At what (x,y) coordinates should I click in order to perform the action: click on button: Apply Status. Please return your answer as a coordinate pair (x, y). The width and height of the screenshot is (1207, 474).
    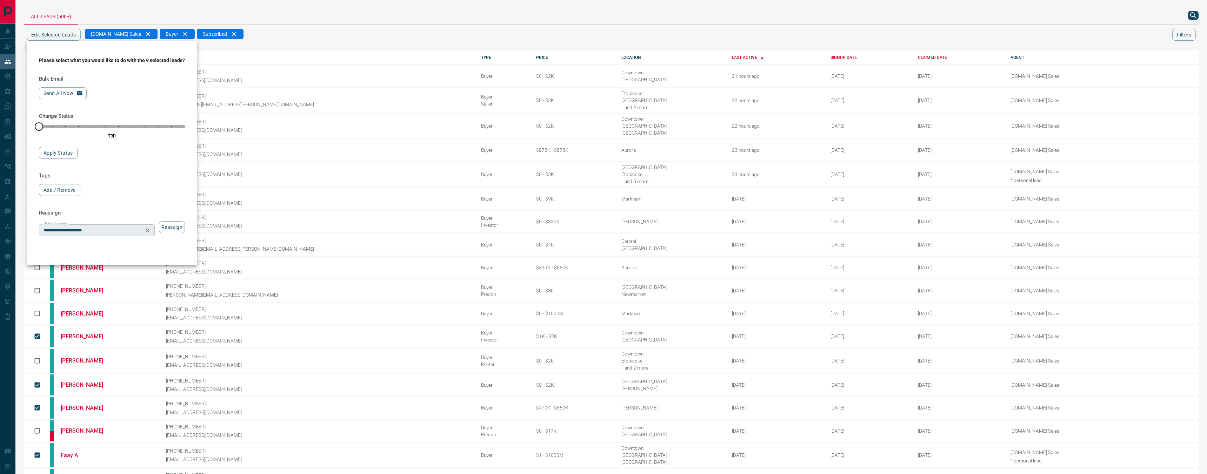
    Looking at the image, I should click on (58, 153).